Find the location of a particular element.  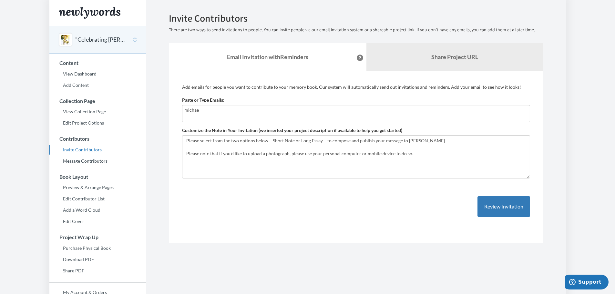

a: Edit Cover is located at coordinates (98, 221).